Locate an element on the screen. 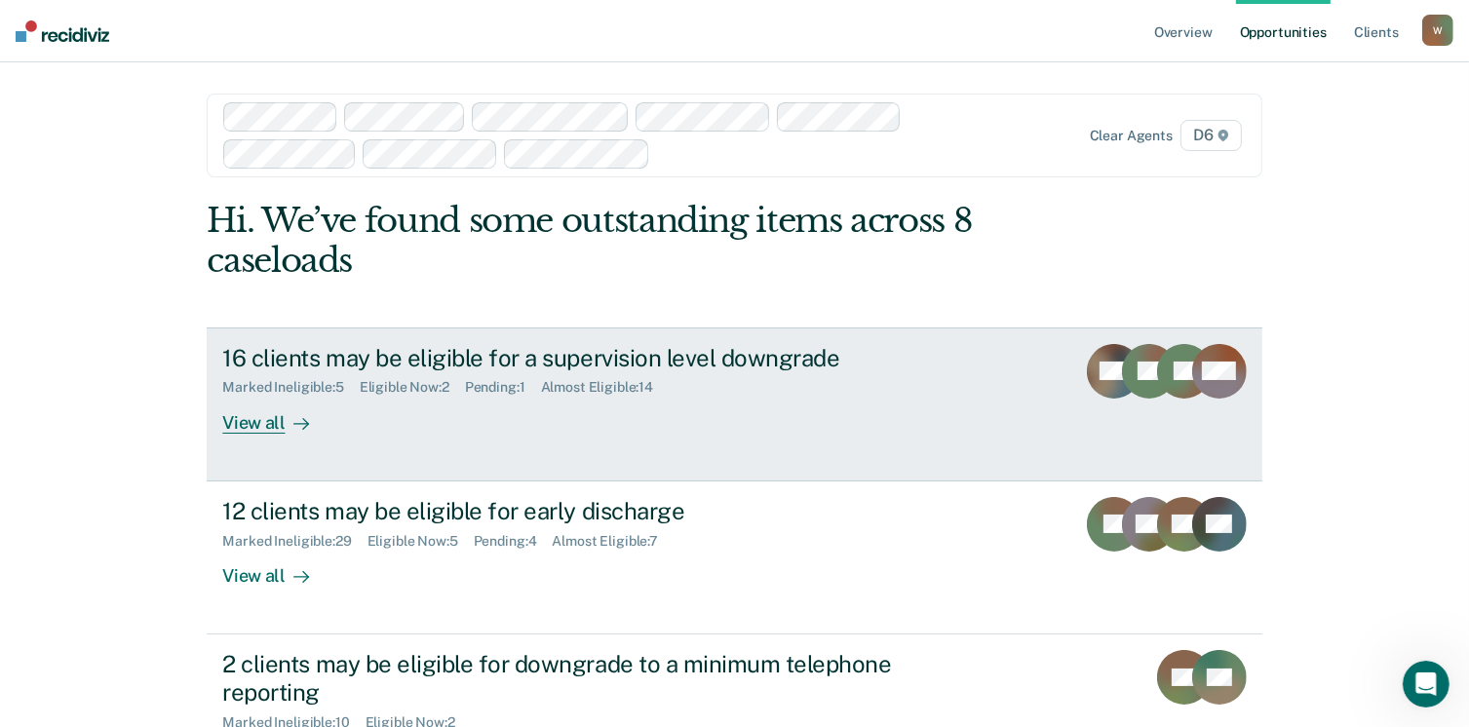 Image resolution: width=1469 pixels, height=727 pixels. div: 16 clients may be eligible for a supervision level downgrade is located at coordinates (564, 358).